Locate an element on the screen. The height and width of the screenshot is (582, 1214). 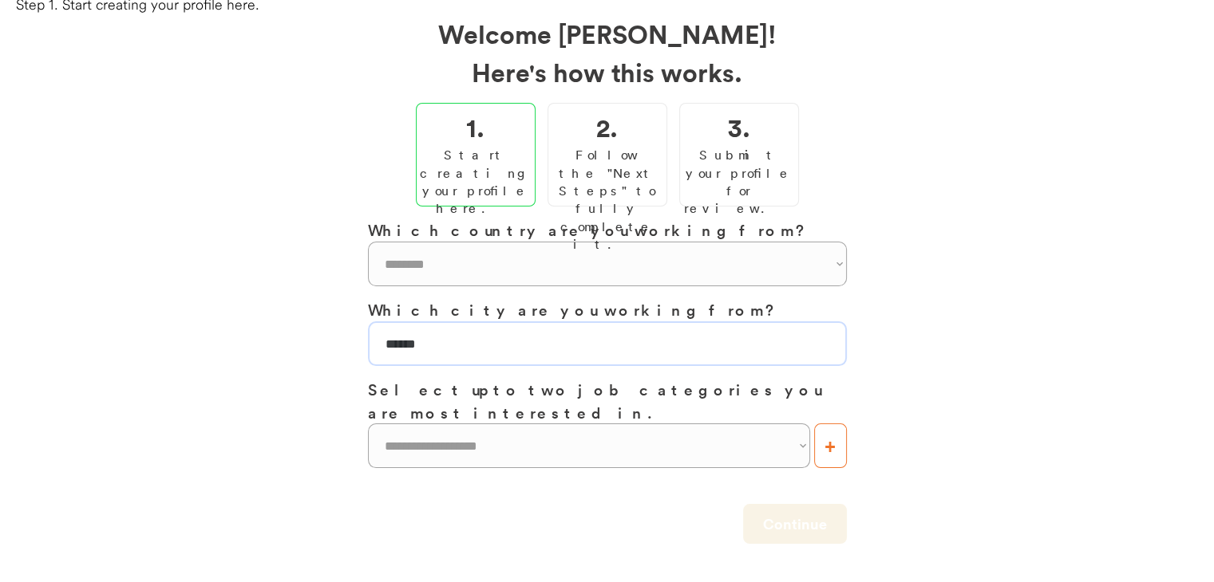
button: Continue is located at coordinates (795, 524).